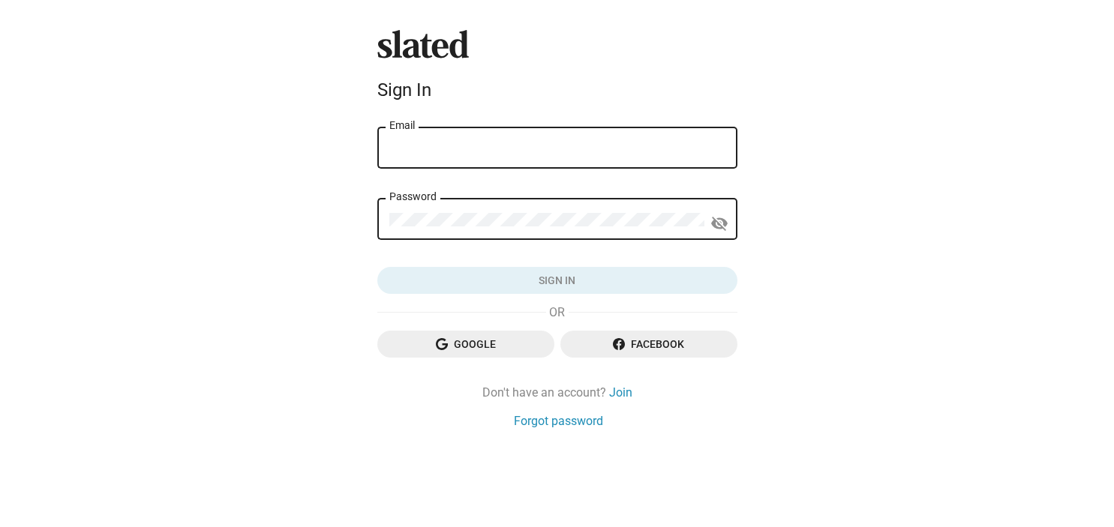  What do you see at coordinates (719, 223) in the screenshot?
I see `button: Show password` at bounding box center [719, 223].